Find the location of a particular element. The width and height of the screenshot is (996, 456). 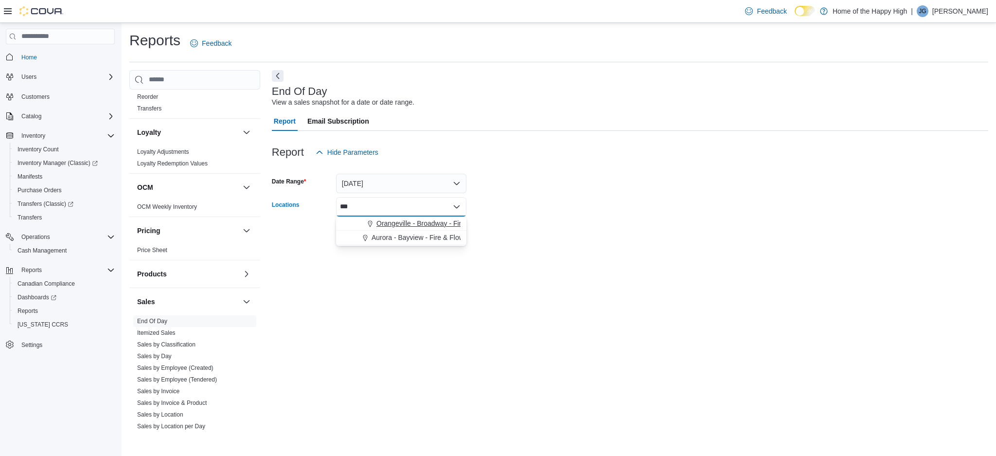

a: Inventory Count is located at coordinates (38, 149).